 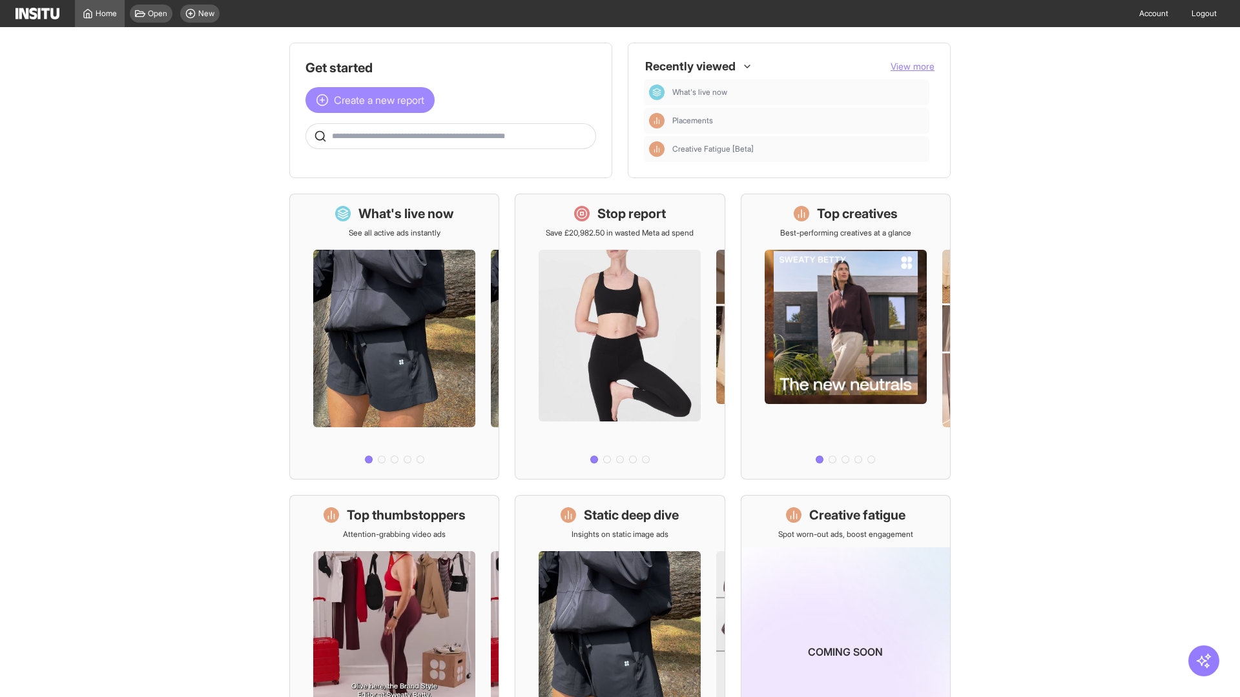 I want to click on div: Dashboard, so click(x=657, y=92).